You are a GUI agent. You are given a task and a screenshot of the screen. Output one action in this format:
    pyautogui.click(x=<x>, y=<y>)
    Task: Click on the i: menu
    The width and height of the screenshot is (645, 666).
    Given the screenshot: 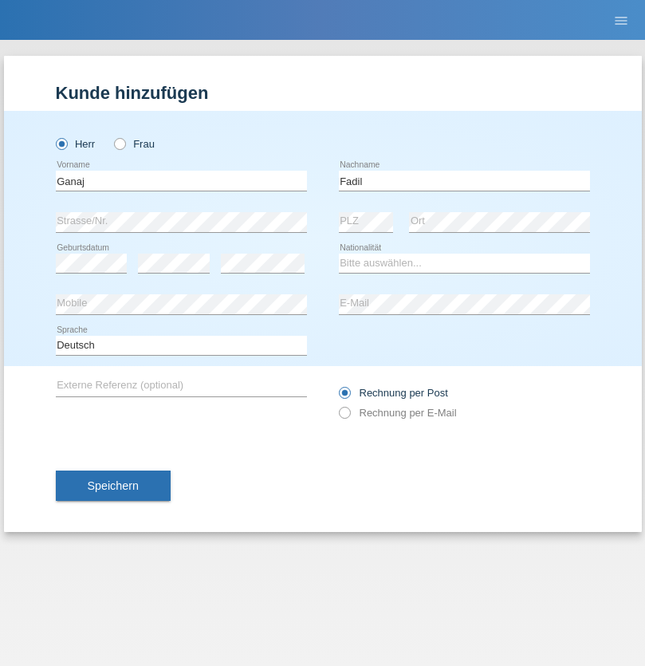 What is the action you would take?
    pyautogui.click(x=621, y=21)
    